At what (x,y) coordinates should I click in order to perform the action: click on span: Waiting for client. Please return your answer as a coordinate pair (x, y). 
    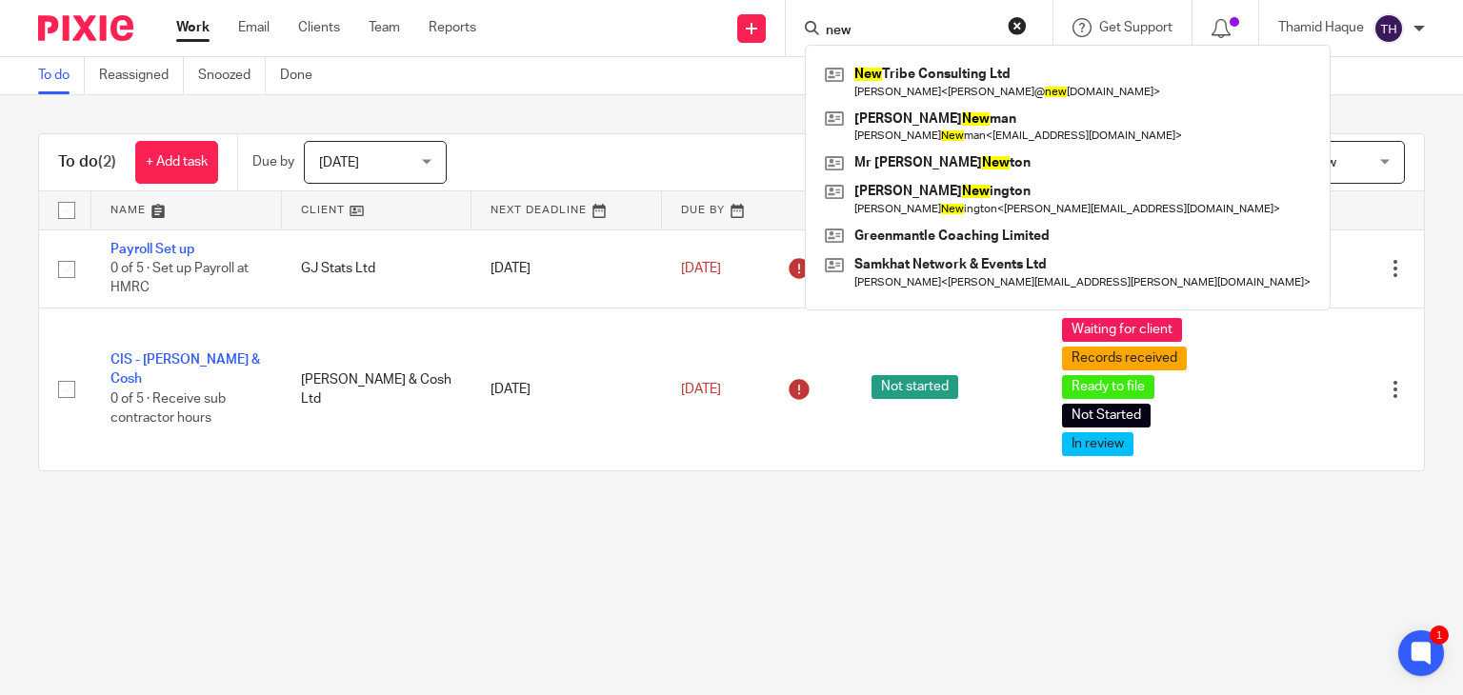
    Looking at the image, I should click on (1122, 330).